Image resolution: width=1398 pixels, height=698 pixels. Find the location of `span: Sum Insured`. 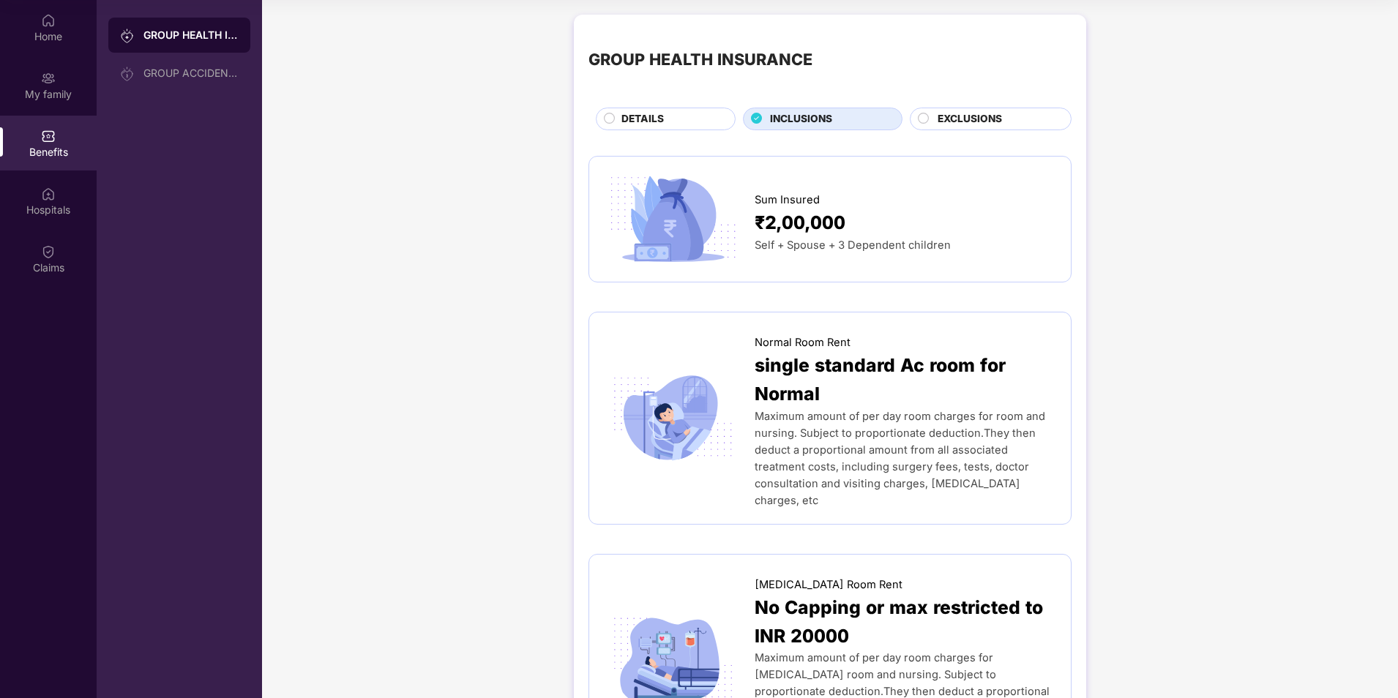

span: Sum Insured is located at coordinates (787, 200).